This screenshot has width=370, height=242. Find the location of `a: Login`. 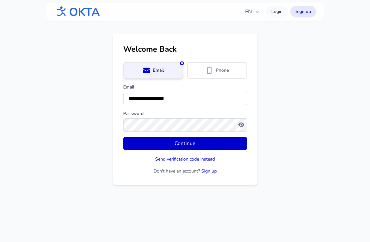

a: Login is located at coordinates (277, 12).